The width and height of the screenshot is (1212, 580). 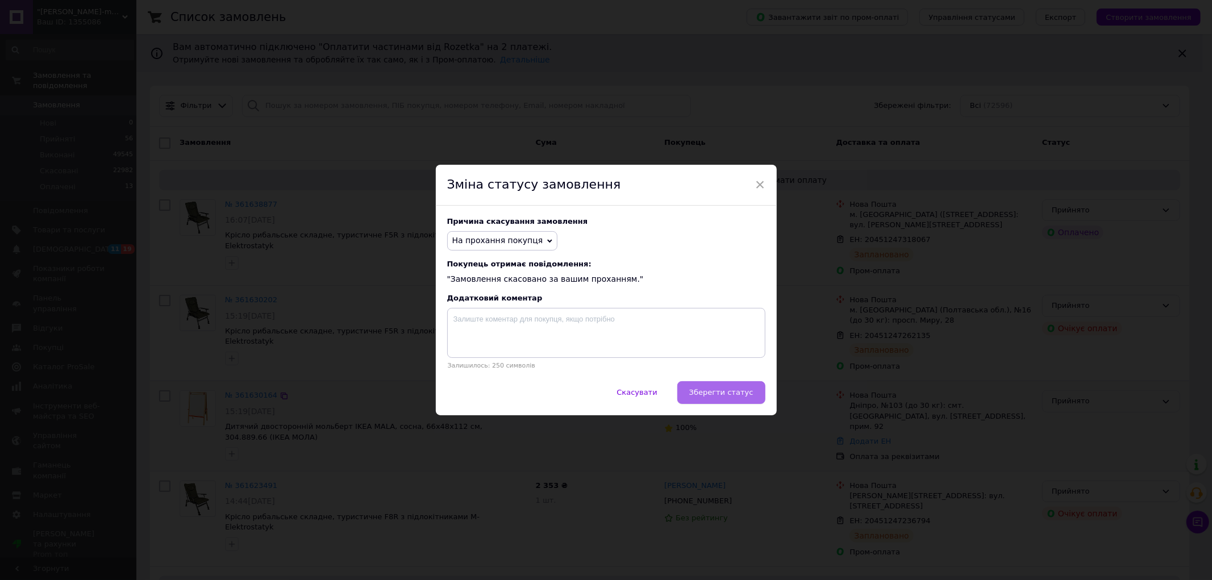 What do you see at coordinates (498, 240) in the screenshot?
I see `span: На прохання покупця` at bounding box center [498, 240].